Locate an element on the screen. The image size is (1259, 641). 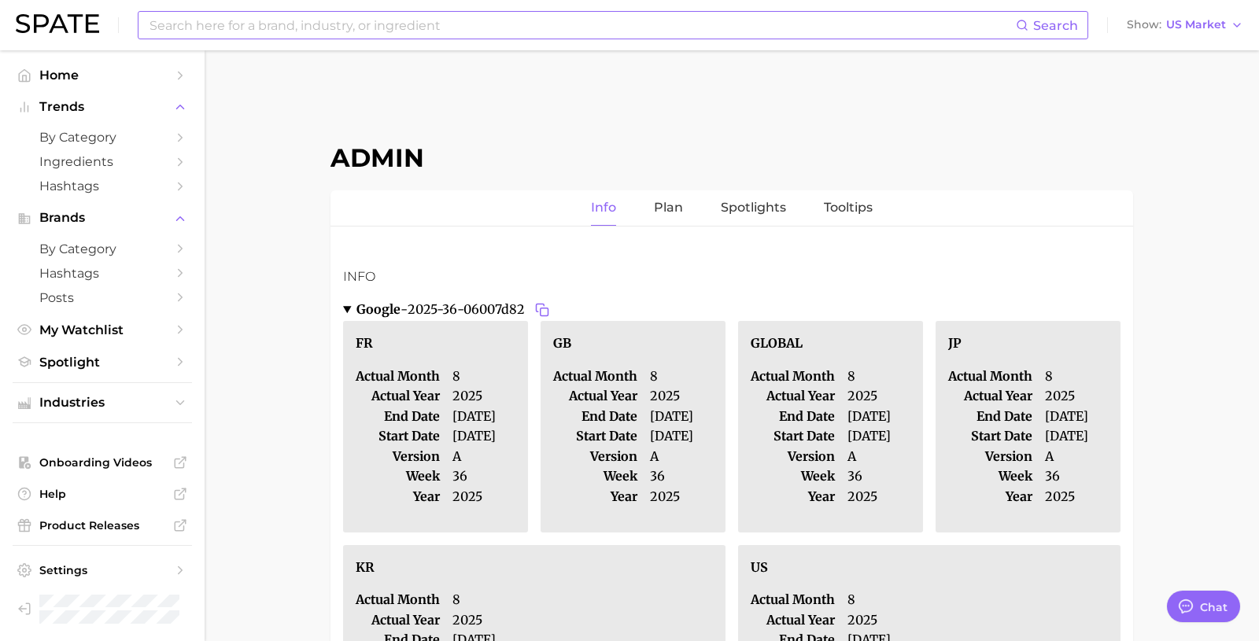
strong: FR is located at coordinates (364, 343).